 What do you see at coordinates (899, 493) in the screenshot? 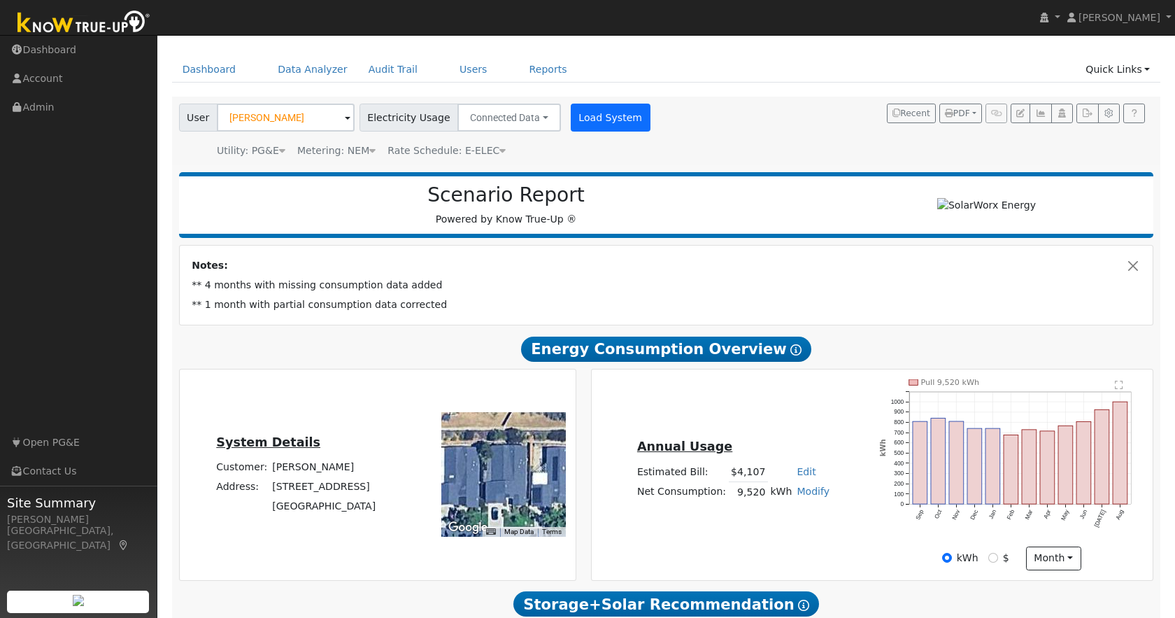
I see `text: 100` at bounding box center [899, 493].